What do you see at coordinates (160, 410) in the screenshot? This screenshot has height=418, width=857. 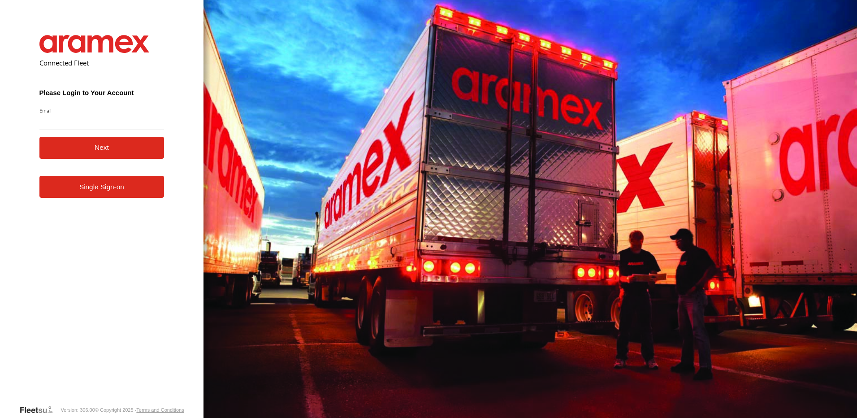 I see `a: Terms and Conditions` at bounding box center [160, 410].